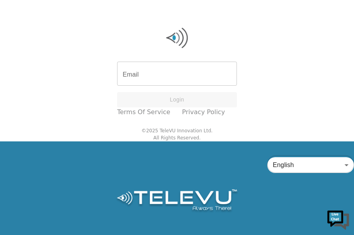 The width and height of the screenshot is (354, 235). What do you see at coordinates (177, 131) in the screenshot?
I see `div: © 2025 TeleVU Innovation Ltd.` at bounding box center [177, 131].